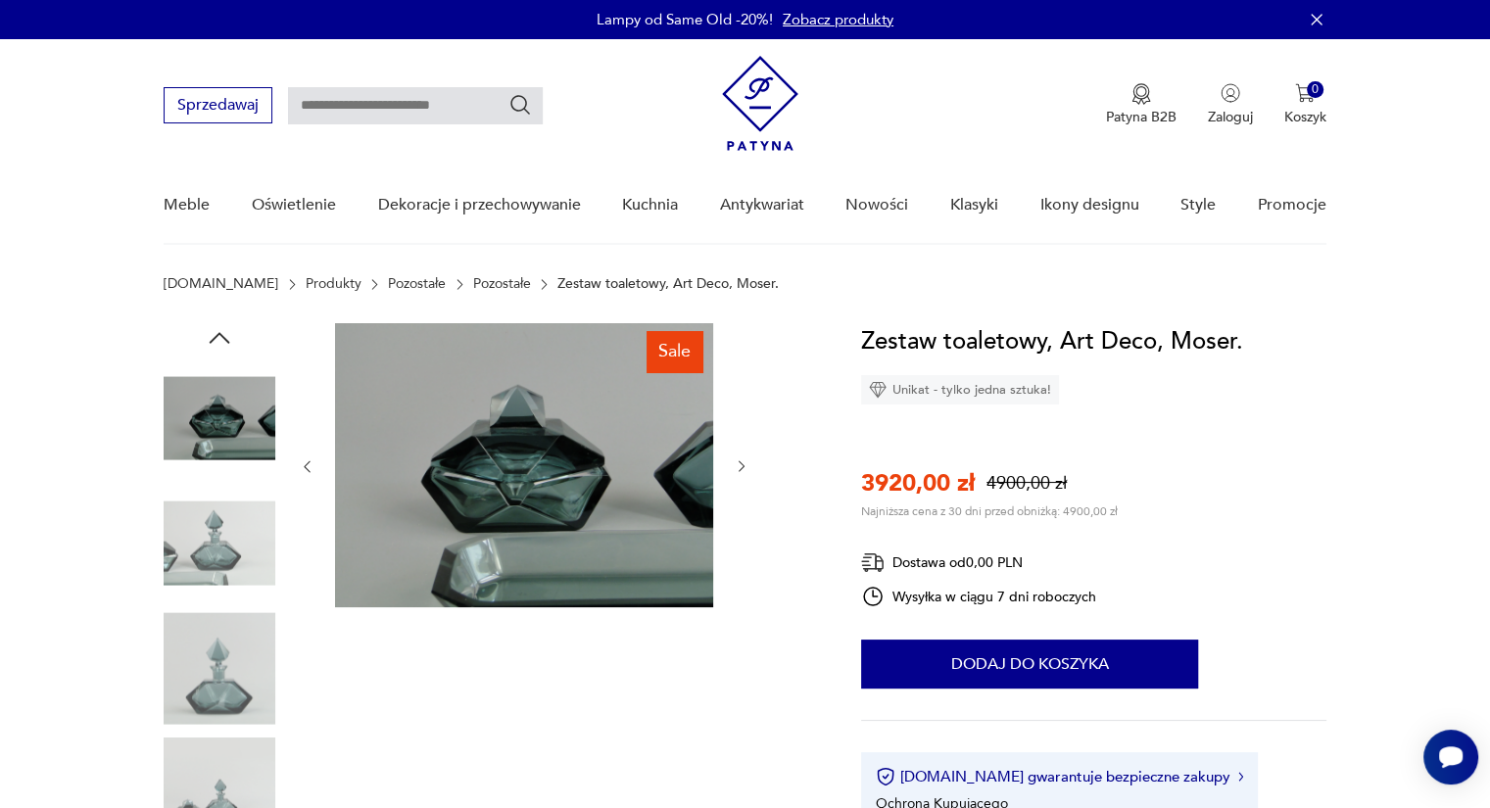 The image size is (1490, 808). I want to click on img: Ikona koszyka, so click(1304, 93).